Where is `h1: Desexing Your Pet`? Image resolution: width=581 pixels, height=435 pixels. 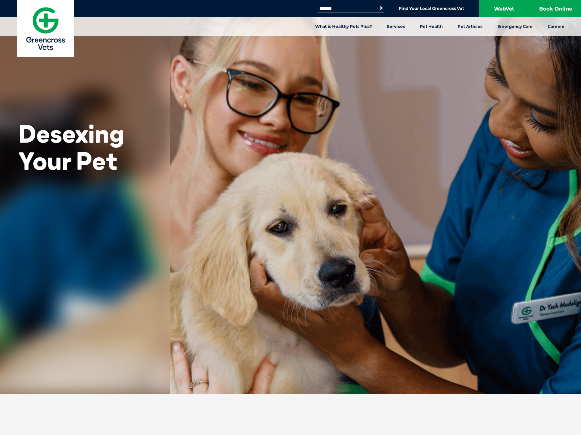 h1: Desexing Your Pet is located at coordinates (85, 147).